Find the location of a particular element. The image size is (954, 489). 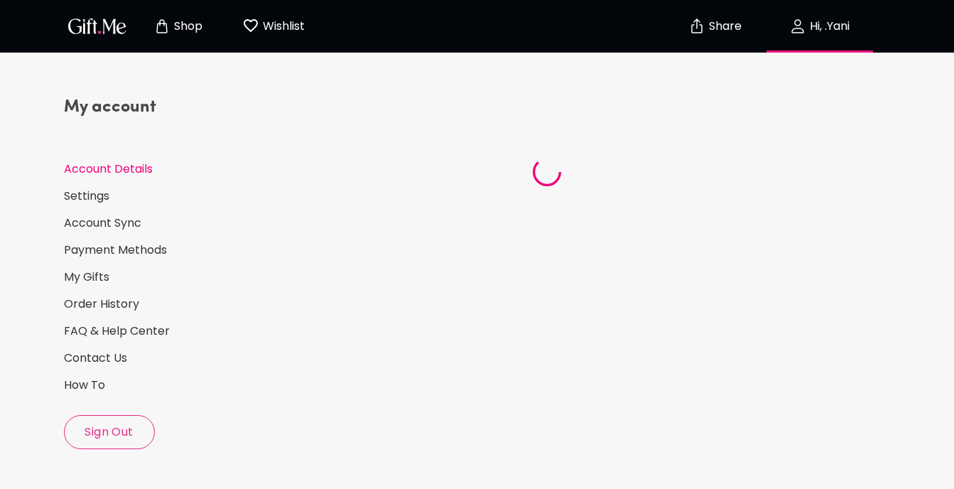

button: Sign Out is located at coordinates (109, 432).